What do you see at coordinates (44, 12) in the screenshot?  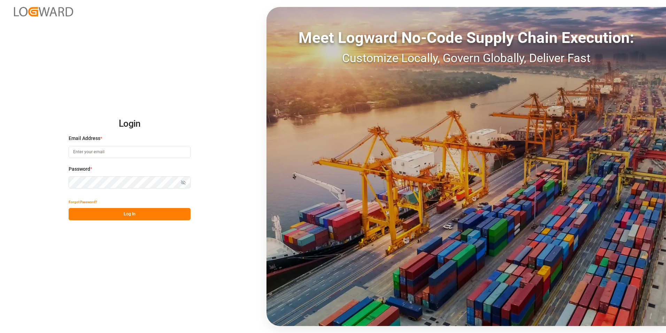 I see `img: Logward_new_orange.png` at bounding box center [44, 12].